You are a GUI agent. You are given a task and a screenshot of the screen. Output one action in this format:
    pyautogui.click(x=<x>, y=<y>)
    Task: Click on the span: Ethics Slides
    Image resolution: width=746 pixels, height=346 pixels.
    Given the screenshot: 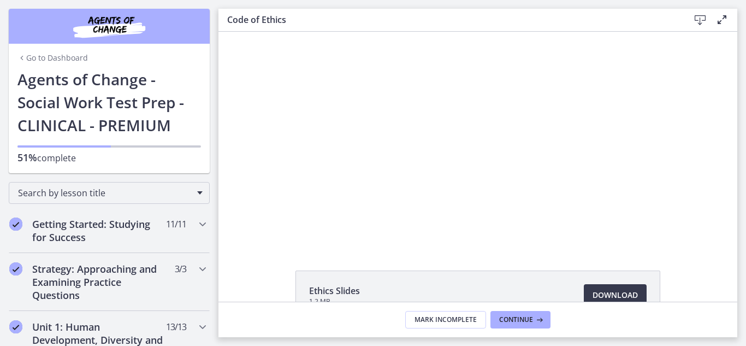 What is the action you would take?
    pyautogui.click(x=334, y=291)
    